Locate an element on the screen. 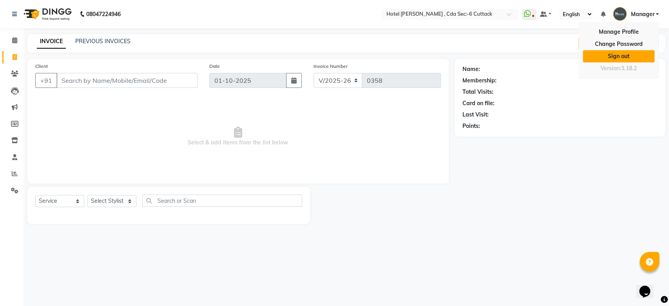 The width and height of the screenshot is (669, 306). input: Search by Name/Mobile/Email/Code is located at coordinates (127, 80).